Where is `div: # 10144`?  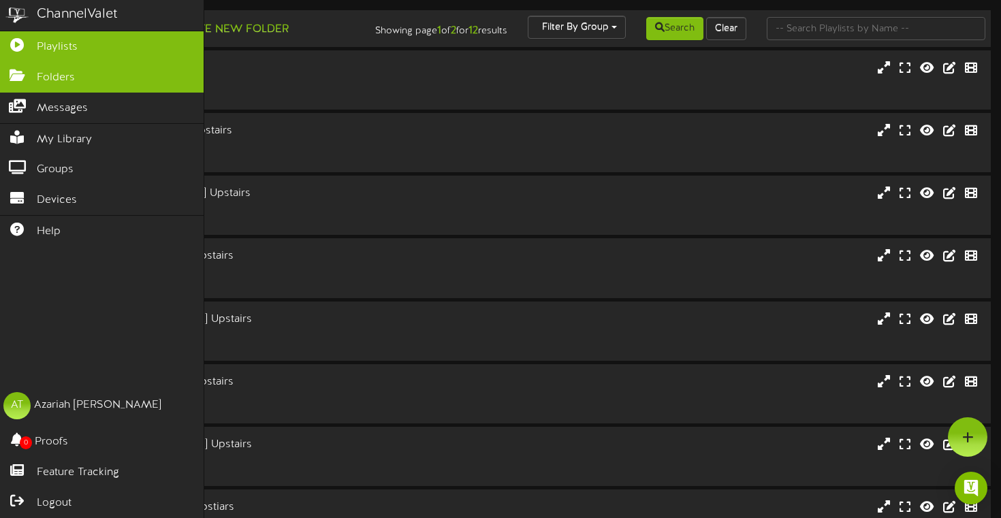 div: # 10144 is located at coordinates (241, 93).